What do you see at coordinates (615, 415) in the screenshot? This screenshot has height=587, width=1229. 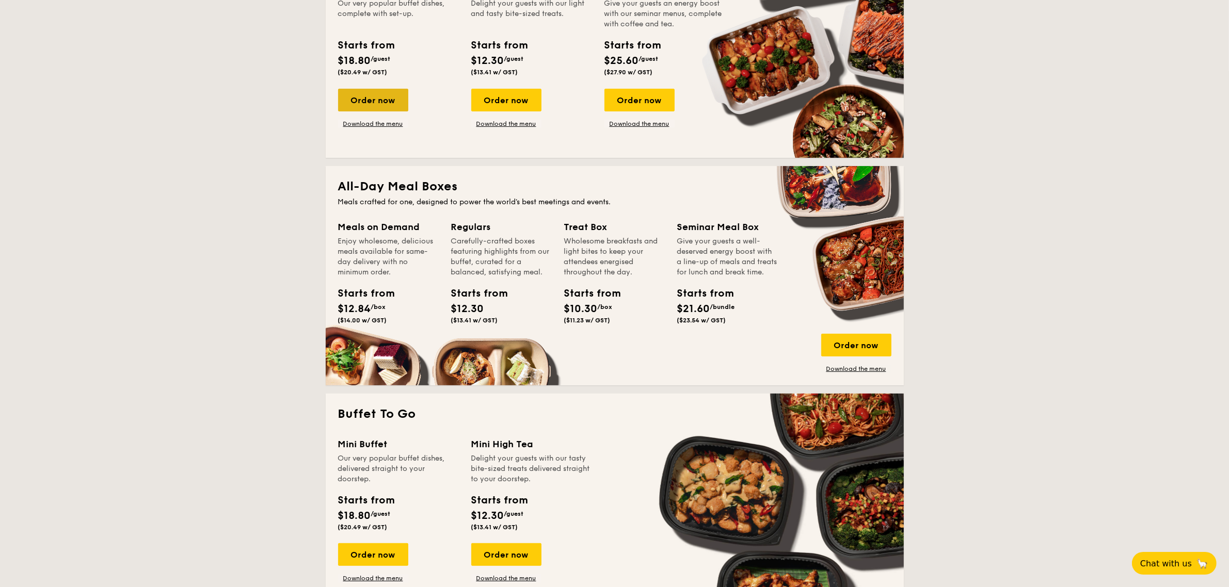 I see `h2: Buffet To Go` at bounding box center [615, 415].